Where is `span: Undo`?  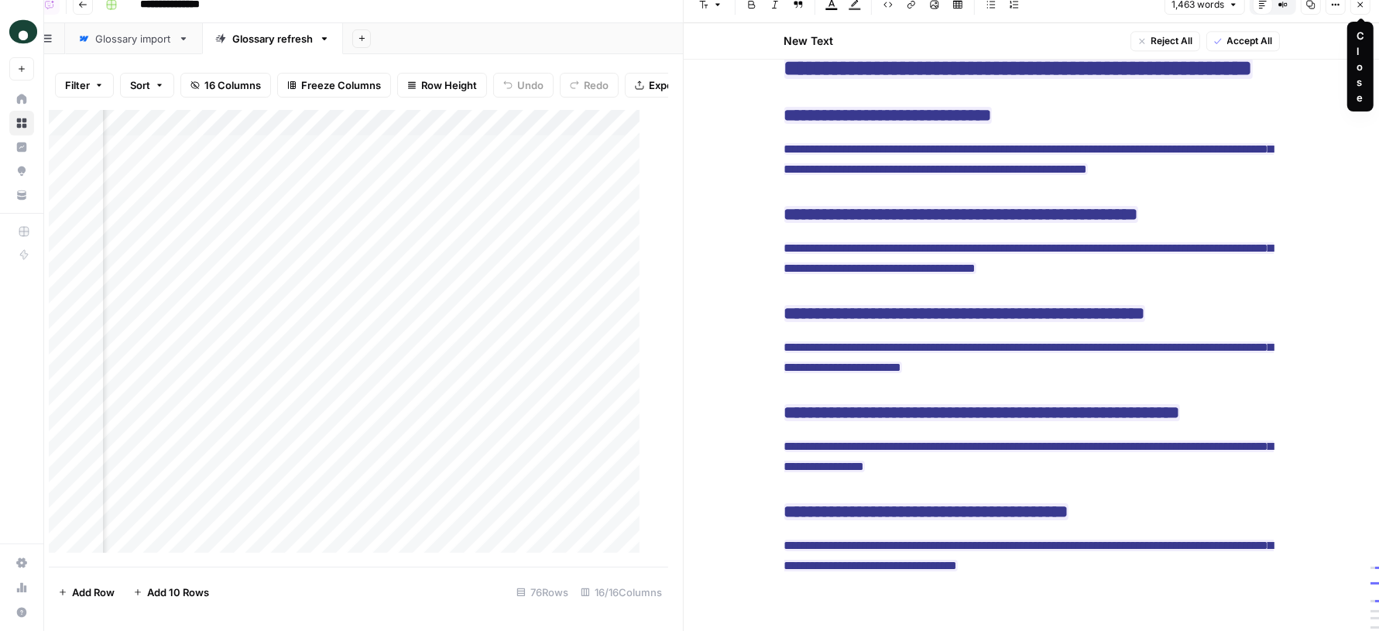 span: Undo is located at coordinates (531, 85).